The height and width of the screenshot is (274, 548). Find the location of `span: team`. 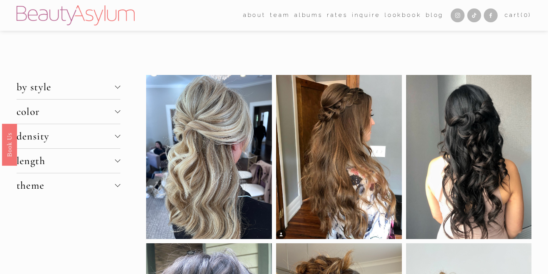

span: team is located at coordinates (280, 15).